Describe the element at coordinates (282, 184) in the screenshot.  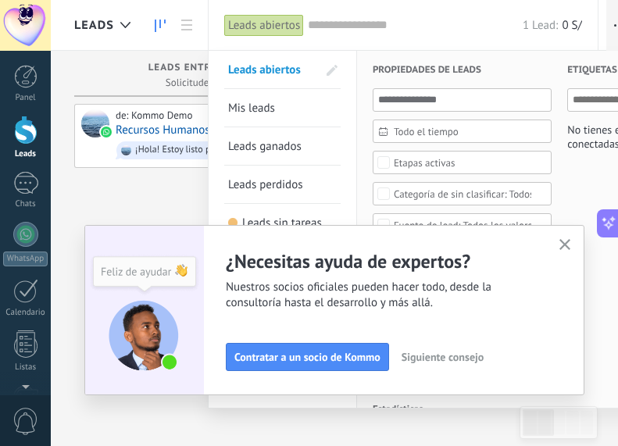
I see `a: Leads perdidos` at that location.